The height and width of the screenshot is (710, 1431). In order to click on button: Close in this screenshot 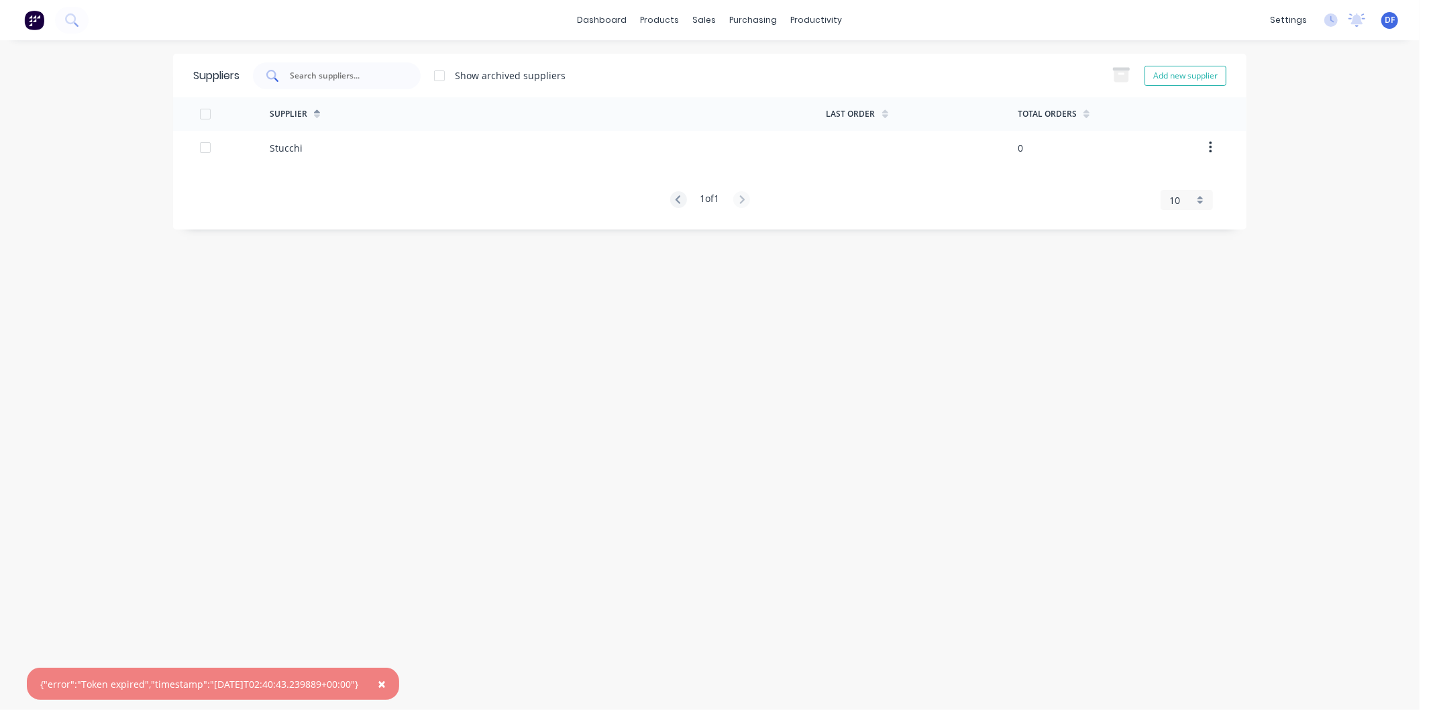, I will do `click(382, 683)`.